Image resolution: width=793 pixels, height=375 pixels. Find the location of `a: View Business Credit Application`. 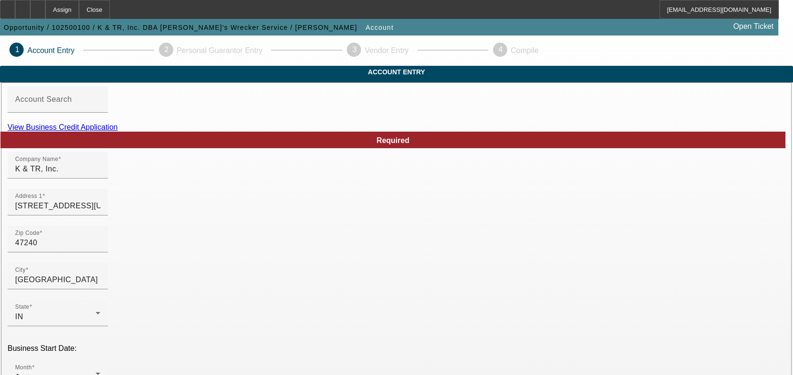

a: View Business Credit Application is located at coordinates (62, 127).